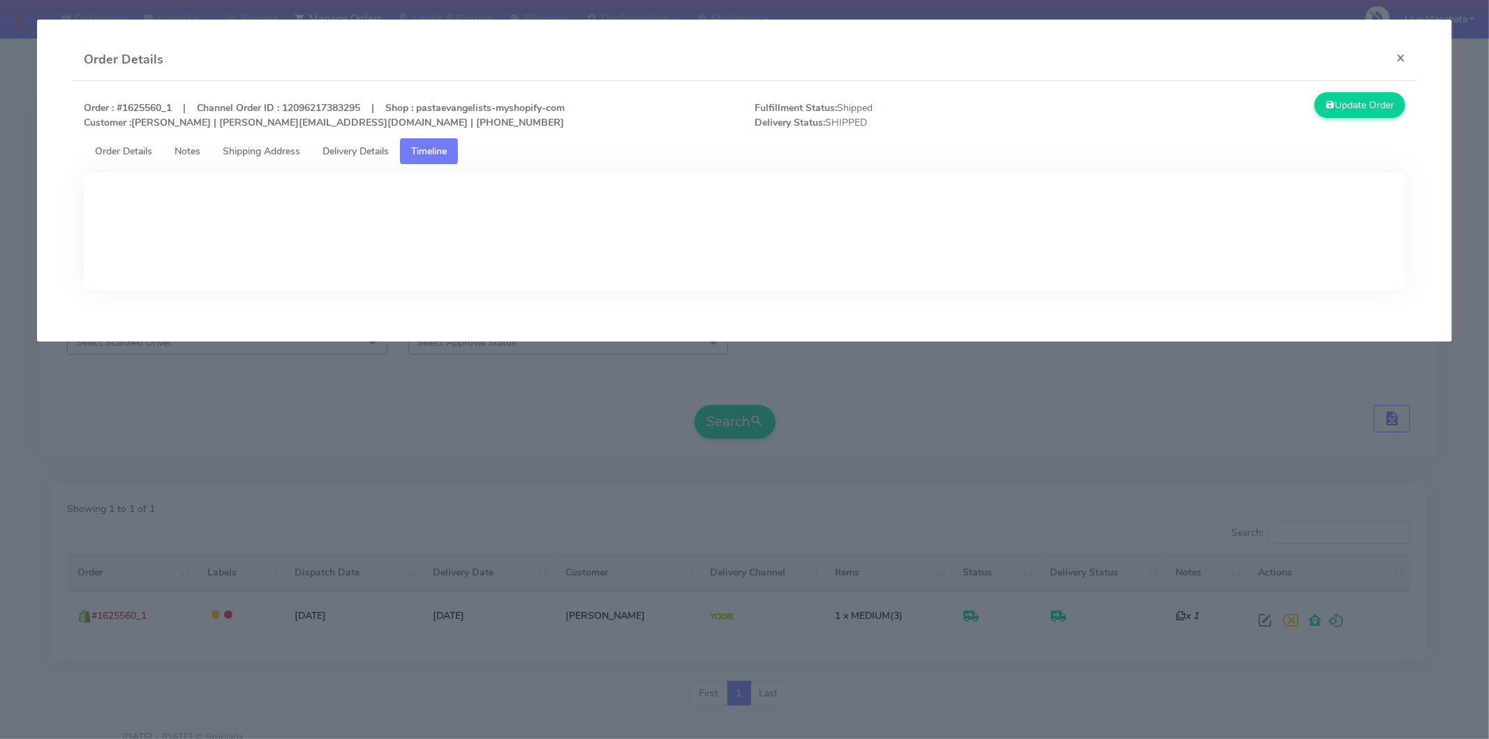 This screenshot has height=739, width=1489. What do you see at coordinates (429, 151) in the screenshot?
I see `span: Timeline` at bounding box center [429, 151].